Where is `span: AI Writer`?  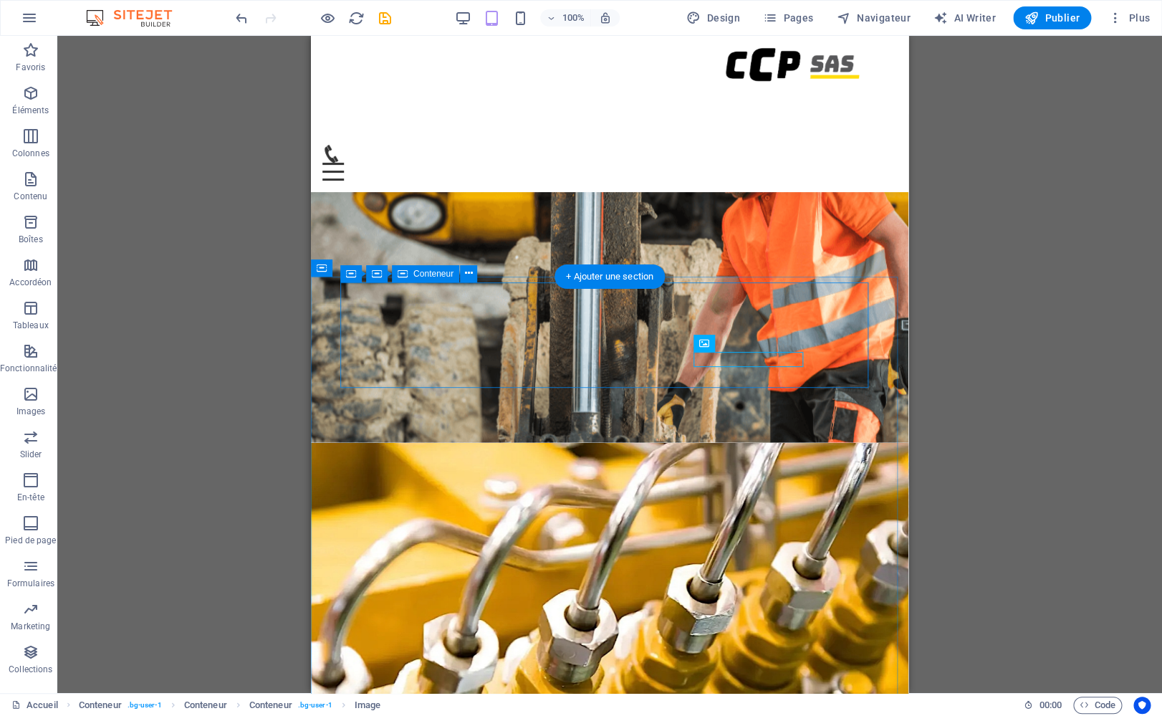
span: AI Writer is located at coordinates (964, 18).